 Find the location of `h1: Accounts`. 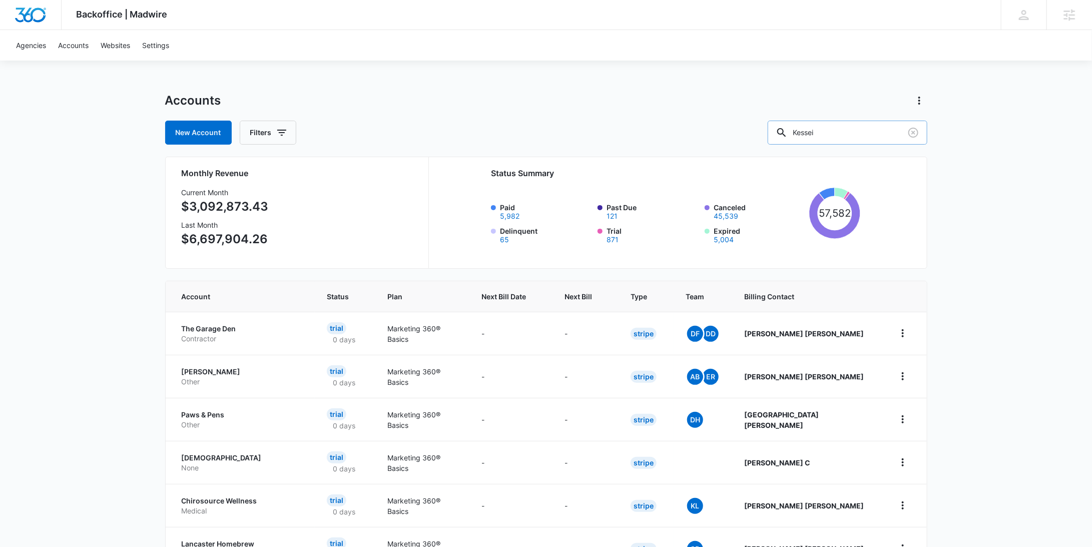

h1: Accounts is located at coordinates (193, 101).